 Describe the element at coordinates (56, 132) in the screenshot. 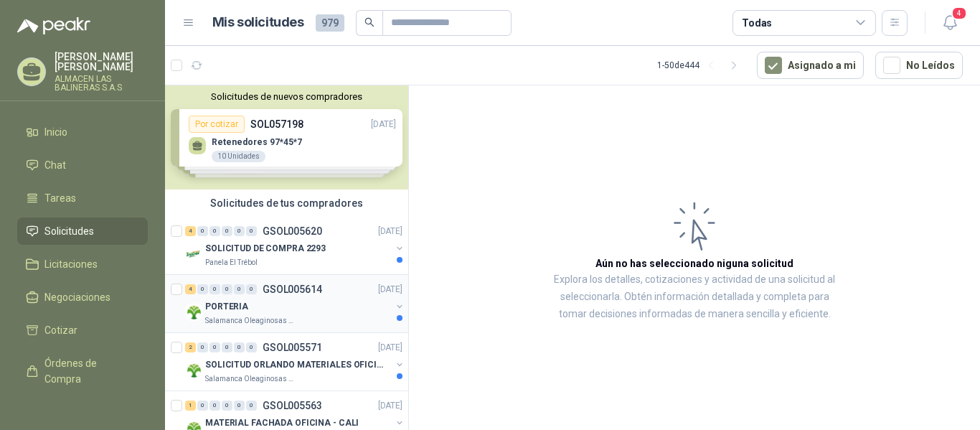

I see `span: Inicio` at that location.